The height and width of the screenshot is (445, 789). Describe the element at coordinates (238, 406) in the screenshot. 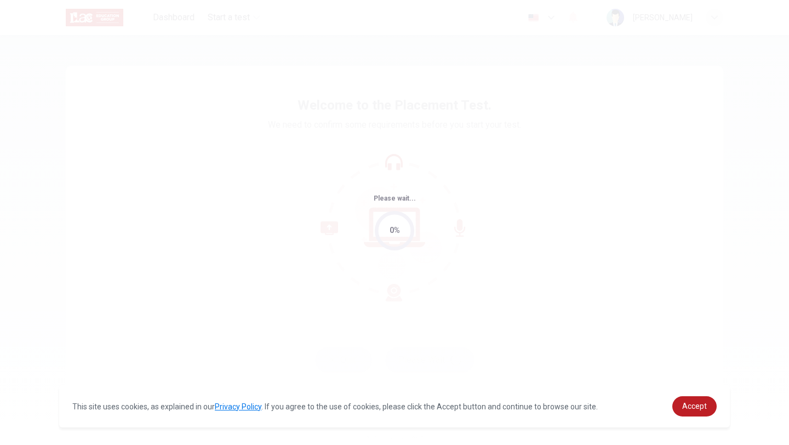

I see `a: Privacy Policy` at that location.